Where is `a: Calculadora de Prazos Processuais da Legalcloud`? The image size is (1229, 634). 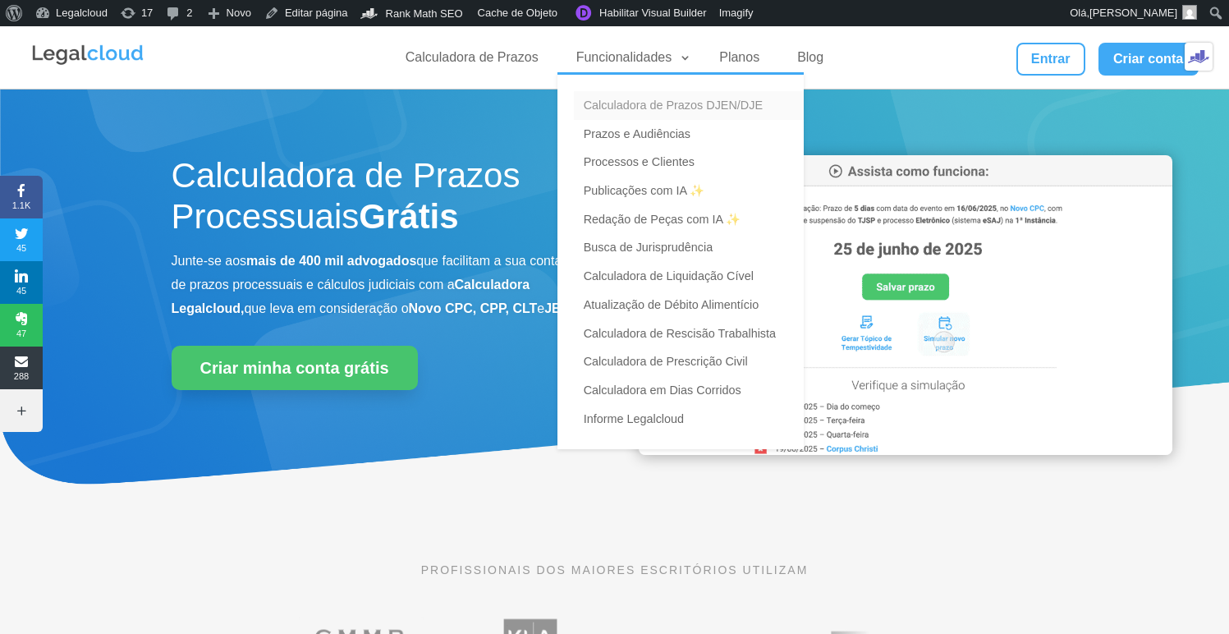 a: Calculadora de Prazos Processuais da Legalcloud is located at coordinates (906, 450).